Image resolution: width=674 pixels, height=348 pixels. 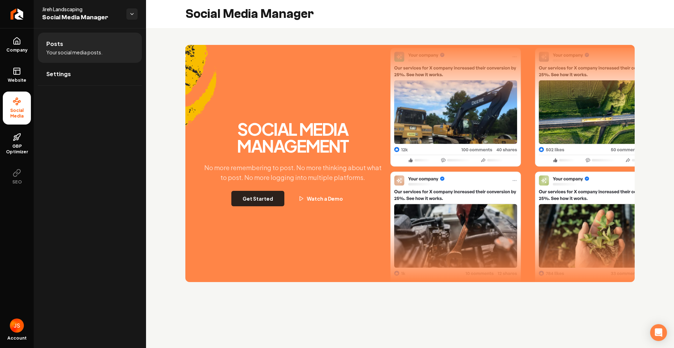 What do you see at coordinates (17, 50) in the screenshot?
I see `span: Company` at bounding box center [17, 50].